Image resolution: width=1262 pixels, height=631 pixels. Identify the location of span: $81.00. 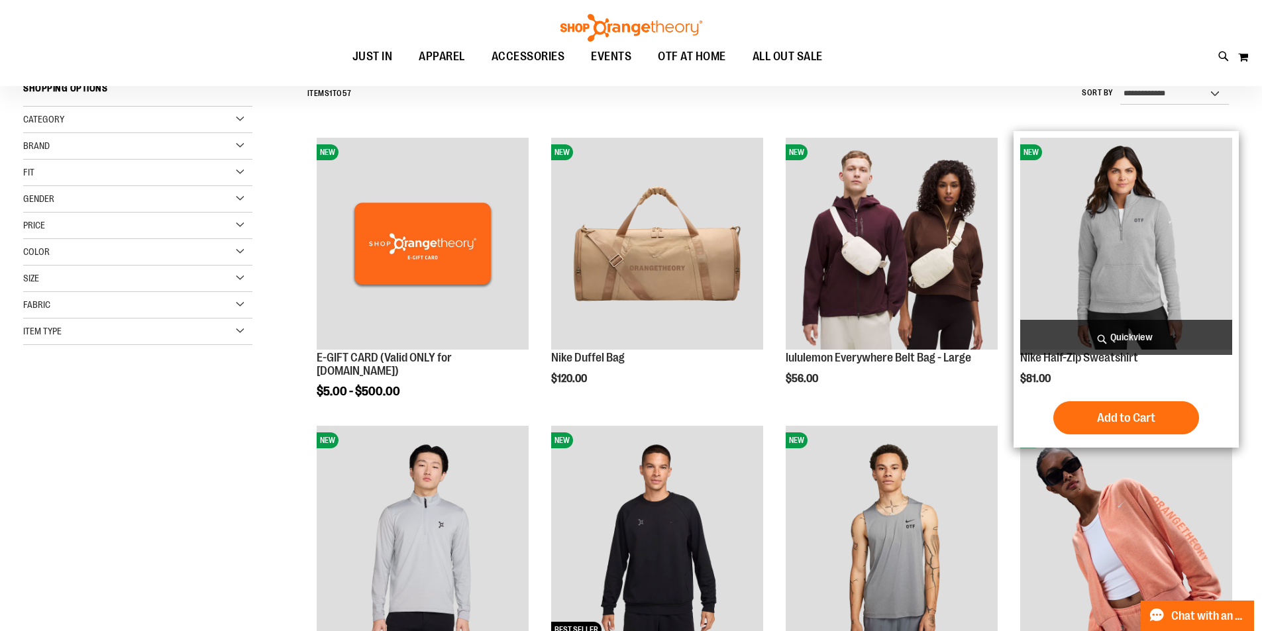
(1036, 379).